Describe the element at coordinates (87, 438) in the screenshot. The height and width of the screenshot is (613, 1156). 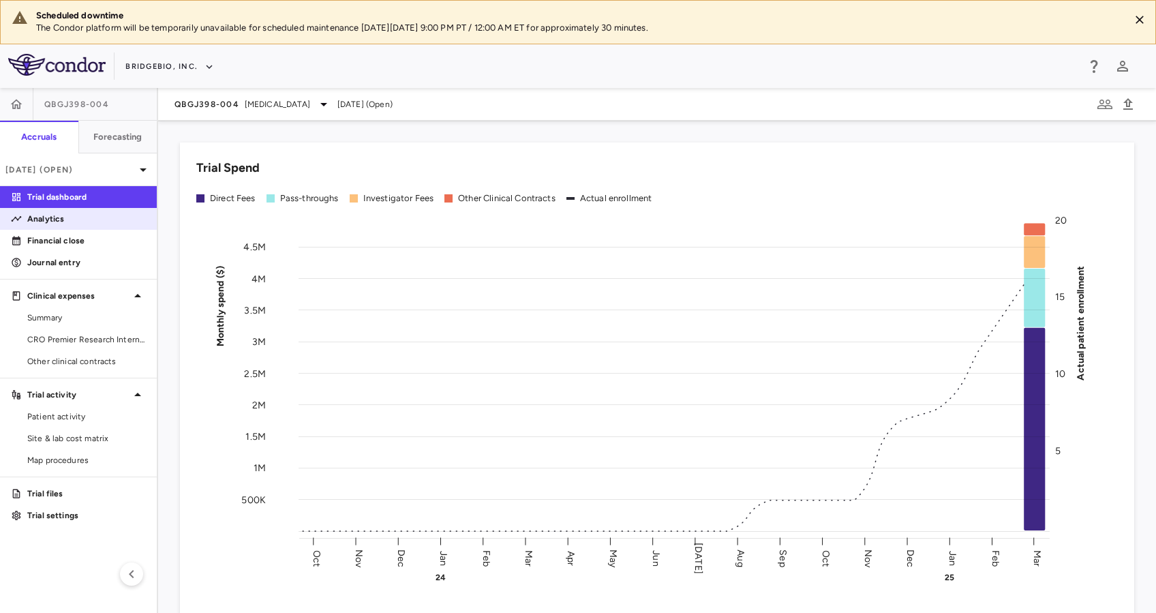
I see `span: Site & lab cost matrix` at that location.